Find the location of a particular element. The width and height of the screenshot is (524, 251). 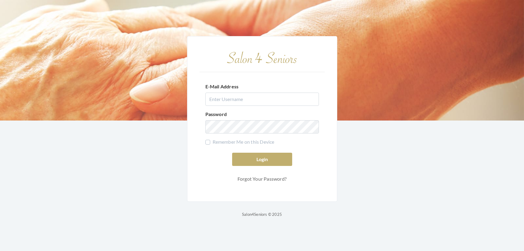

label: Remember Me on this Device is located at coordinates (240, 142).